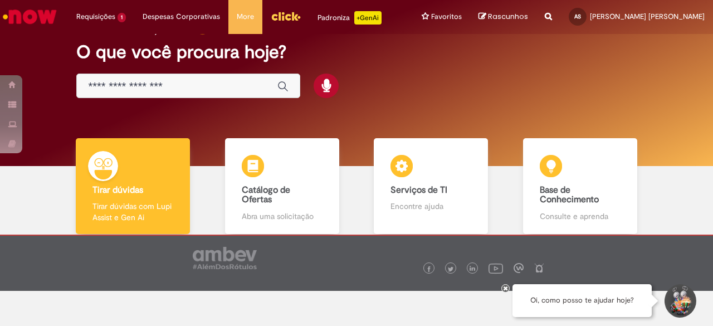 The width and height of the screenshot is (713, 326). Describe the element at coordinates (133, 186) in the screenshot. I see `a: Tirar dúvidas Tirar dúvidas com Lupi Assist e Gen Ai` at that location.